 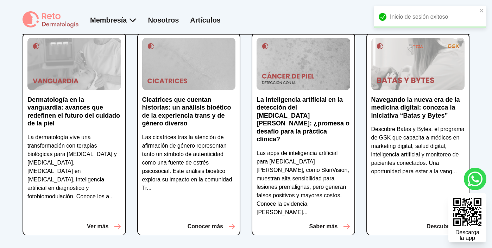 I want to click on img: Dermatología en la vanguardia: avances que redefinen el futuro del cuidado de la piel, so click(x=74, y=64).